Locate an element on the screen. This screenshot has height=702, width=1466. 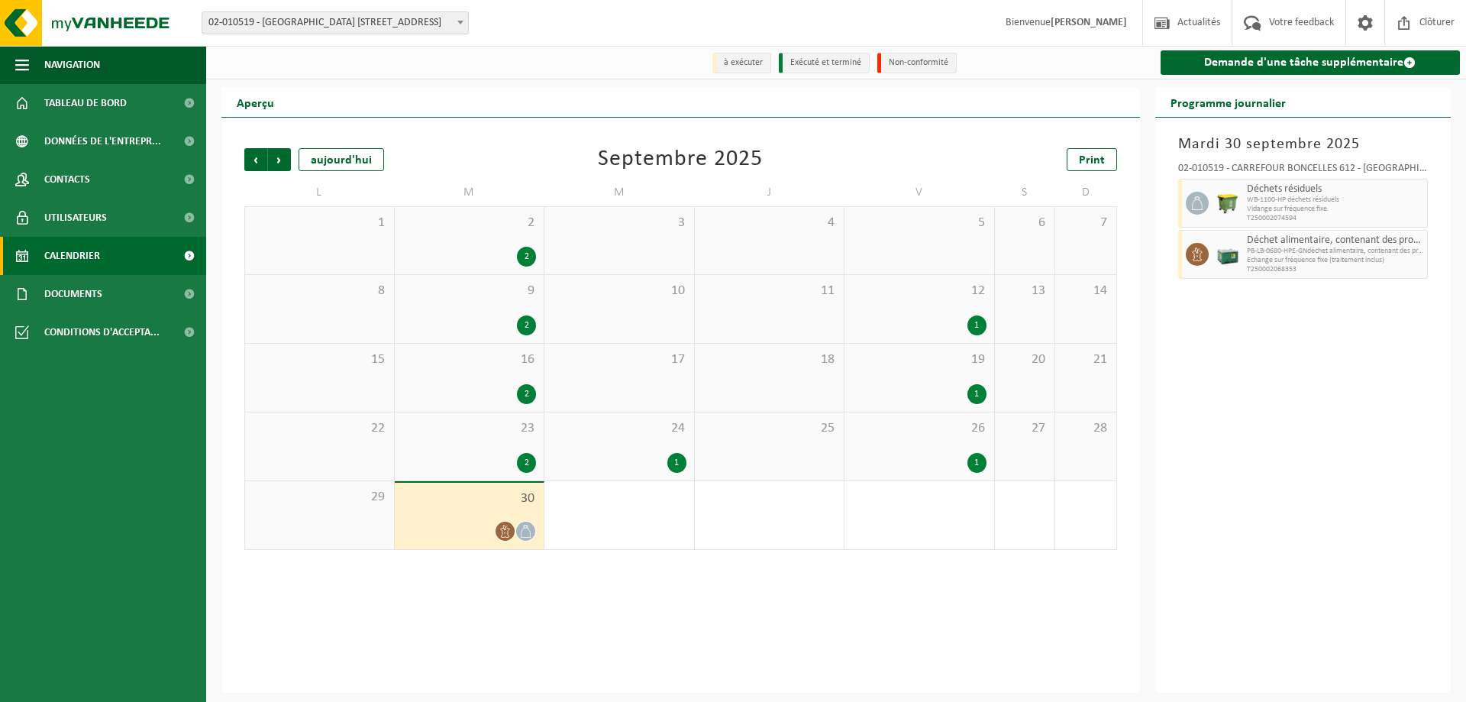
span: 15 is located at coordinates (319, 360).